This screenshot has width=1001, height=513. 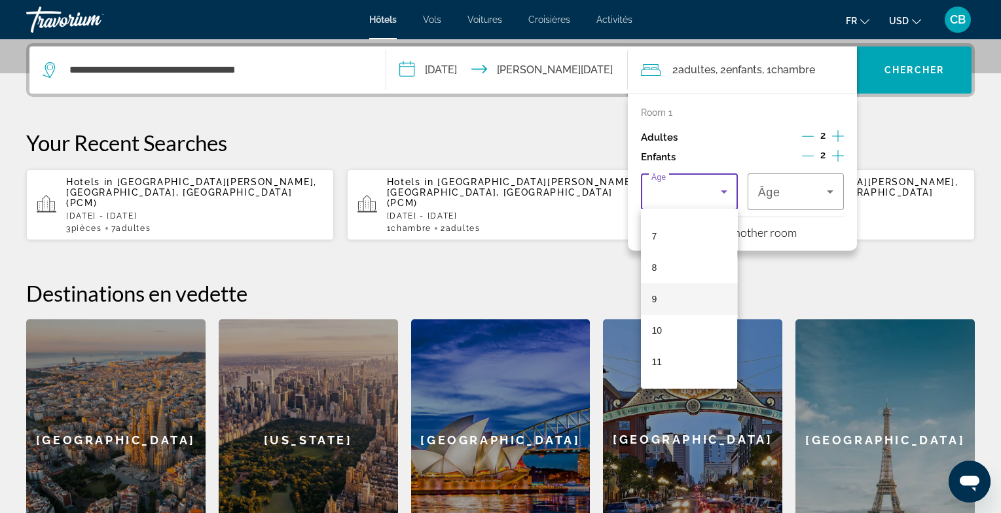 I want to click on span: 9, so click(x=654, y=299).